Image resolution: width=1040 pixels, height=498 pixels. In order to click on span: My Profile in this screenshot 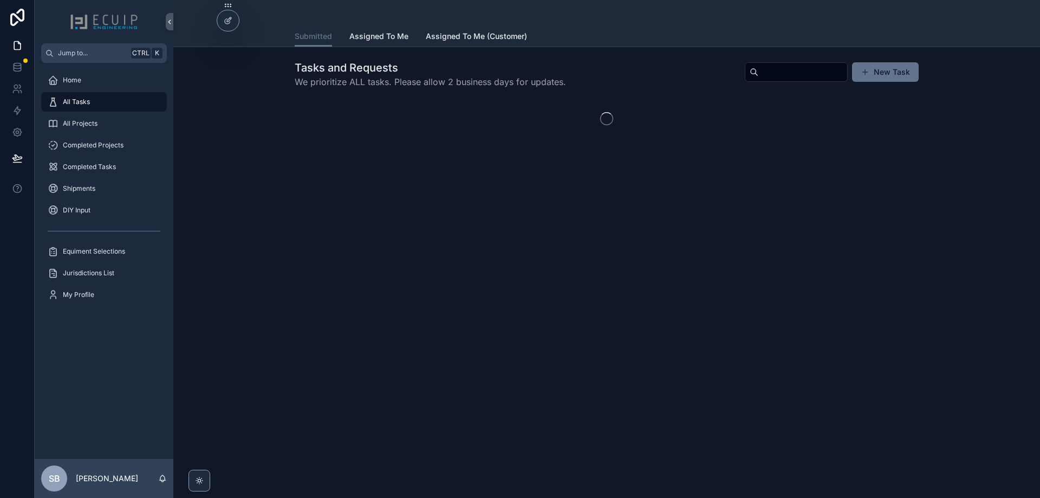, I will do `click(79, 295)`.